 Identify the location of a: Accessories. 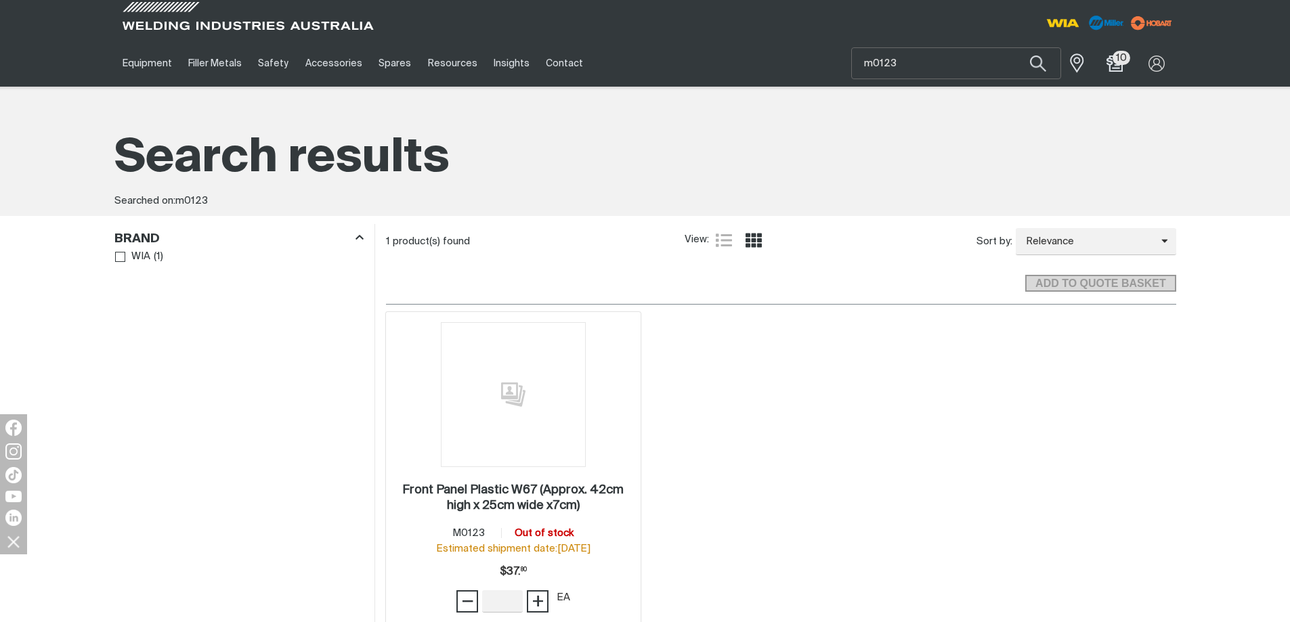
(334, 63).